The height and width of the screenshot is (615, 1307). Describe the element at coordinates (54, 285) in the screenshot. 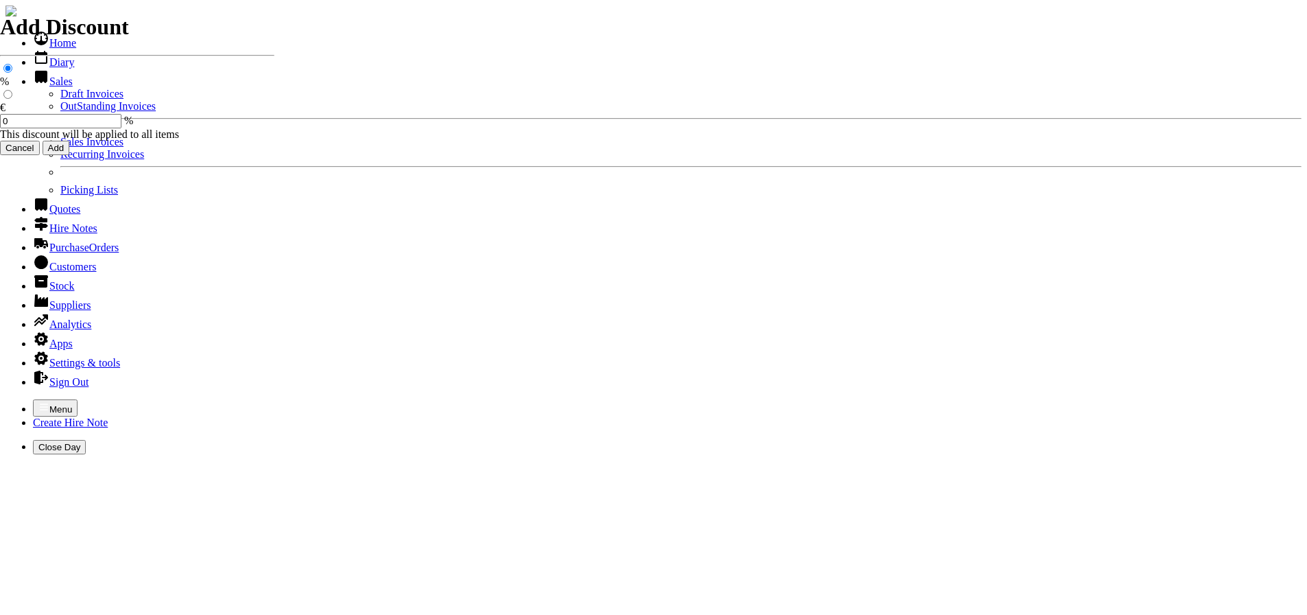

I see `a: Stock` at that location.